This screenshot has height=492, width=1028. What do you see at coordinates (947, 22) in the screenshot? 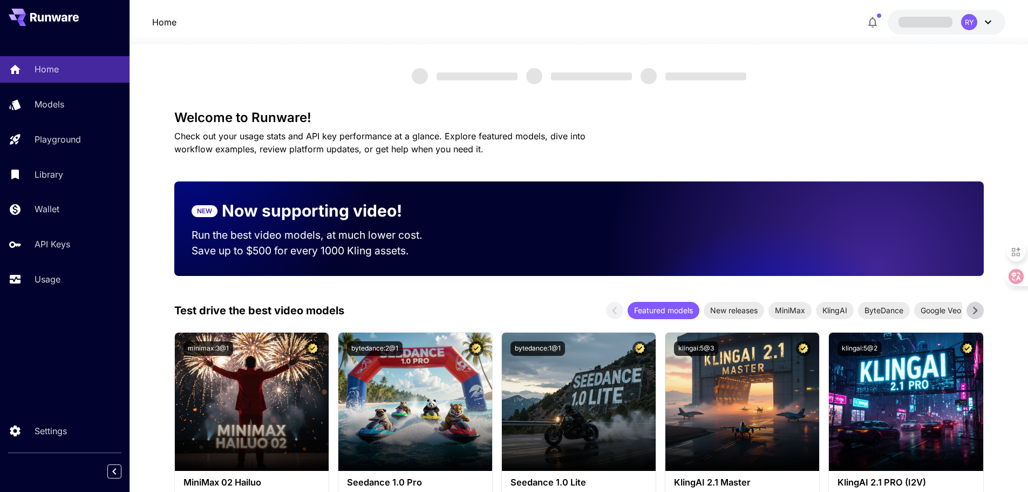
I see `button: RY` at bounding box center [947, 22].